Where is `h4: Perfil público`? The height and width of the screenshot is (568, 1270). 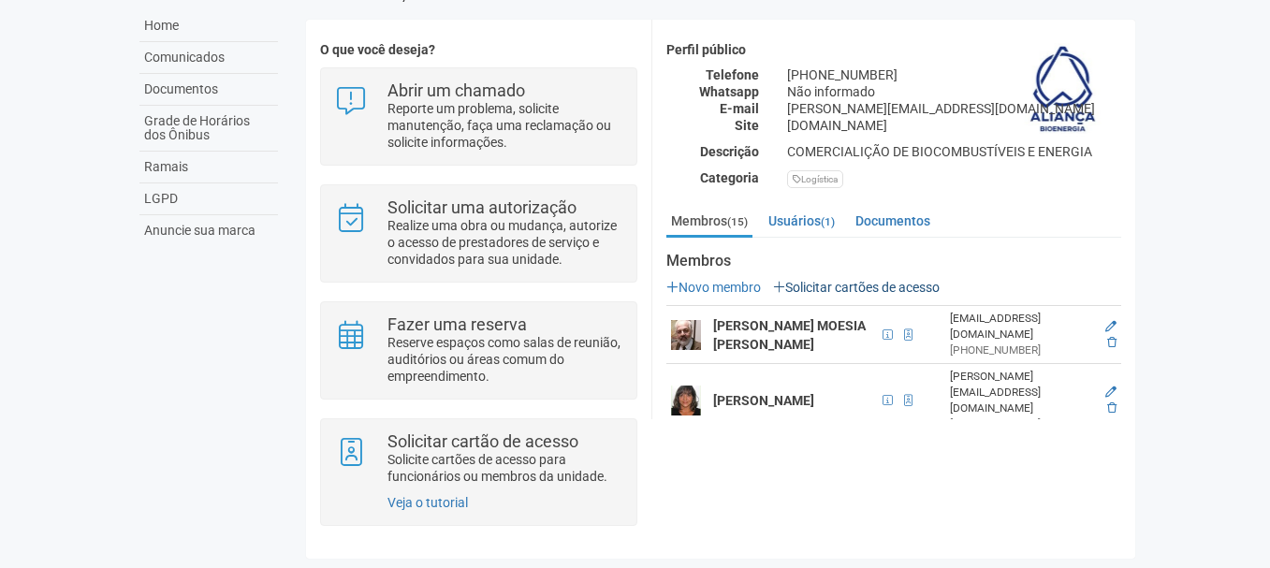 h4: Perfil público is located at coordinates (894, 50).